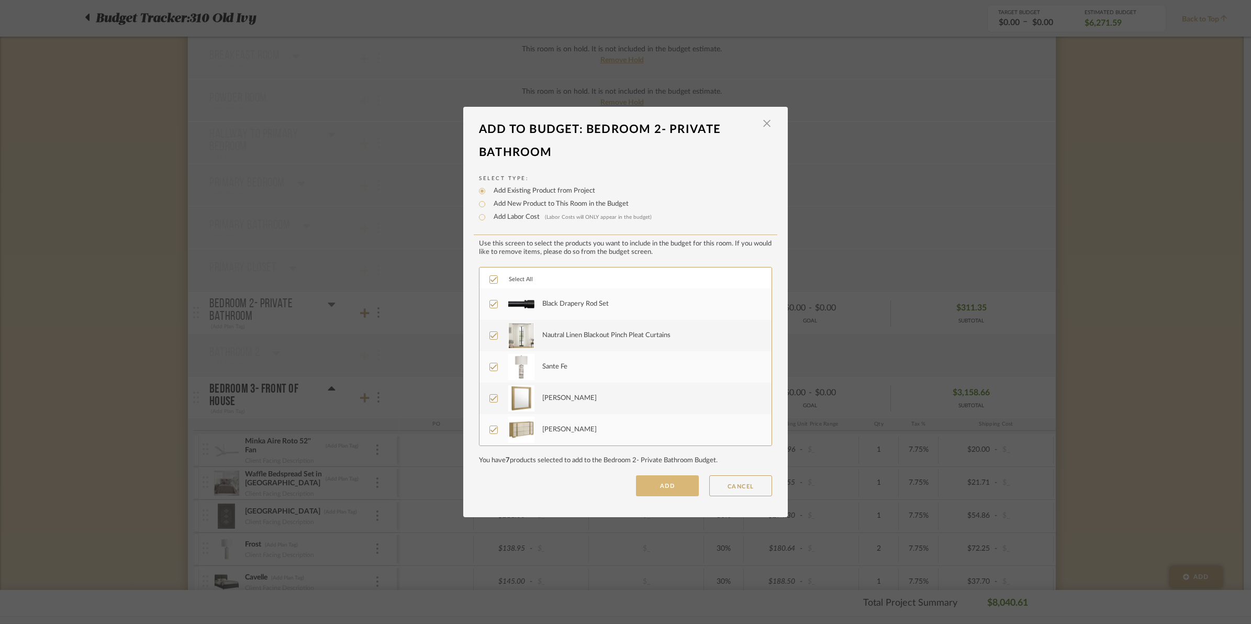 This screenshot has height=624, width=1251. Describe the element at coordinates (508, 460) in the screenshot. I see `span: 7` at that location.